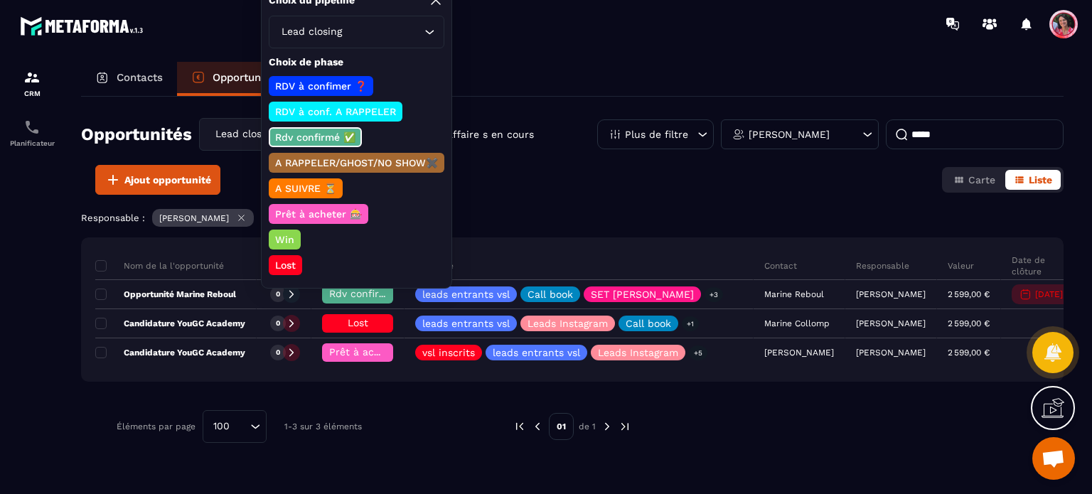 The image size is (1092, 494). Describe the element at coordinates (306, 188) in the screenshot. I see `p: A SUIVRE ⏳` at that location.